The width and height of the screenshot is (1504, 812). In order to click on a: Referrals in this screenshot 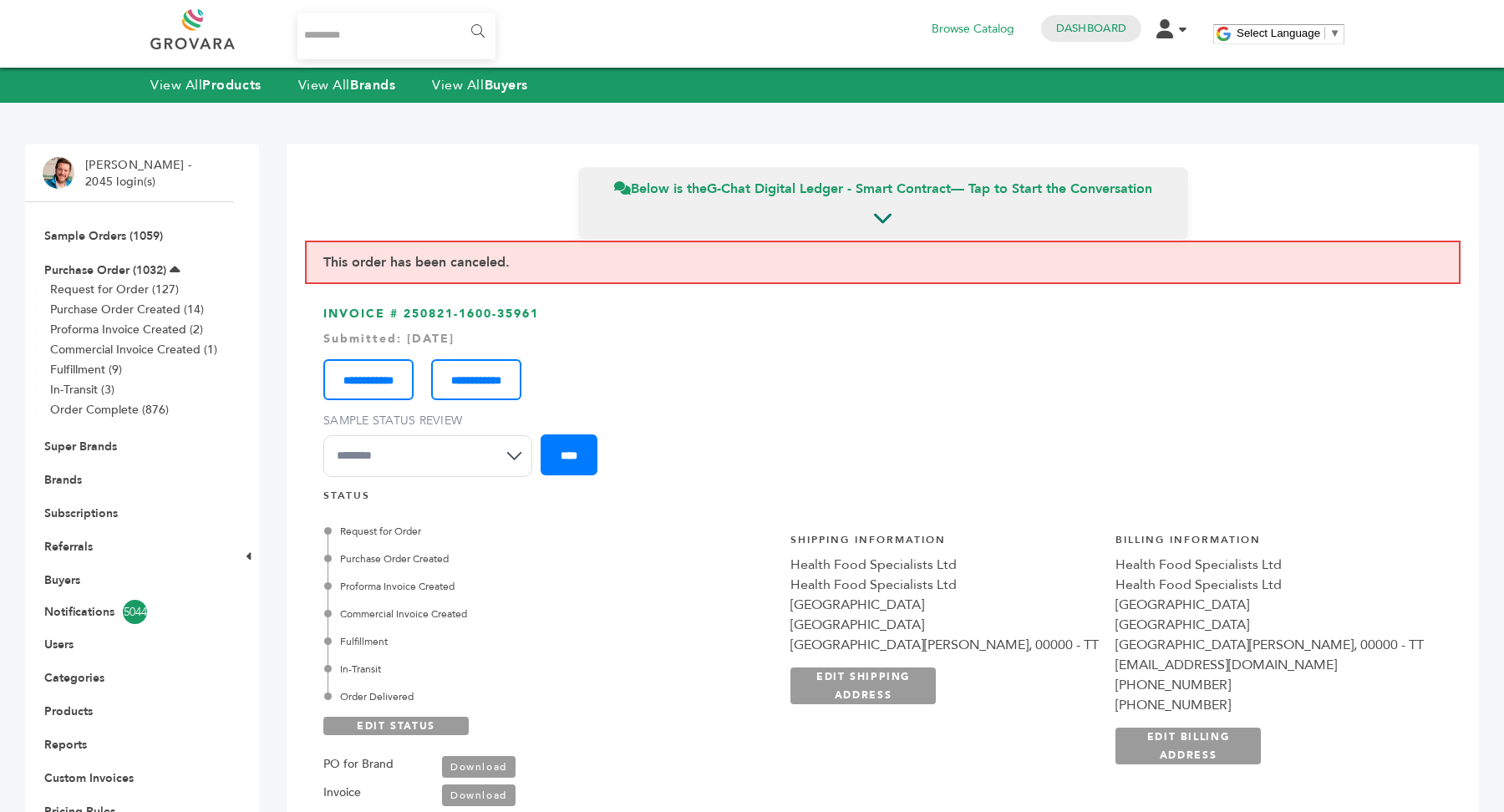, I will do `click(68, 546)`.